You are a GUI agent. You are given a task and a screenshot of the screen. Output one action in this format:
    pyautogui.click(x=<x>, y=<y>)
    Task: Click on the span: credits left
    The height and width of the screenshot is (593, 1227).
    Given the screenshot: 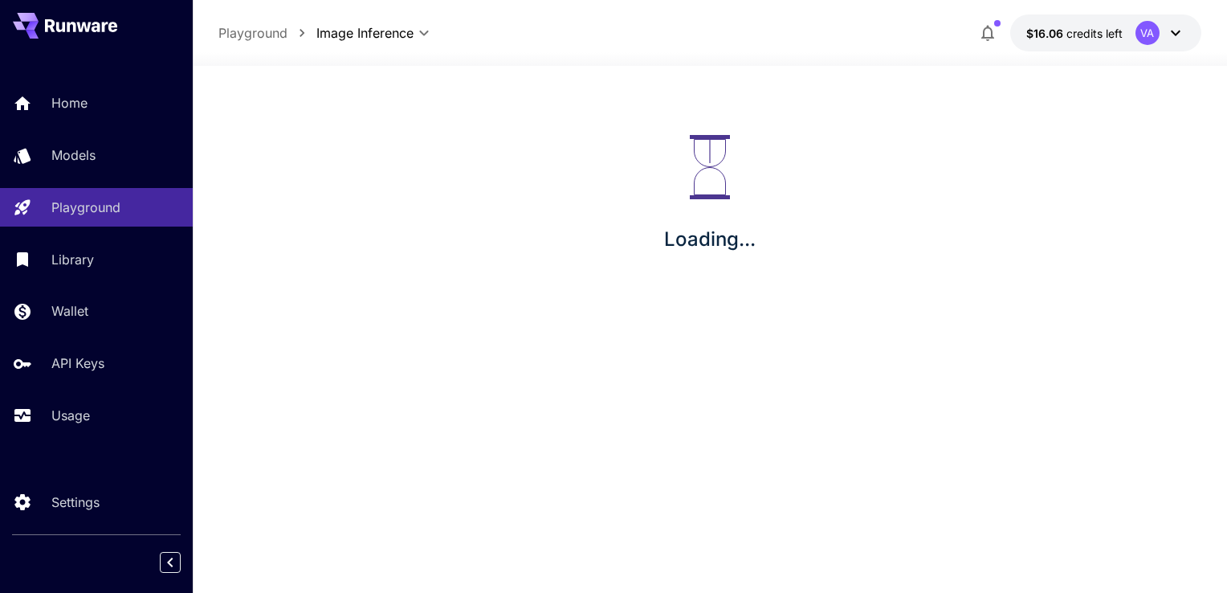 What is the action you would take?
    pyautogui.click(x=1095, y=33)
    